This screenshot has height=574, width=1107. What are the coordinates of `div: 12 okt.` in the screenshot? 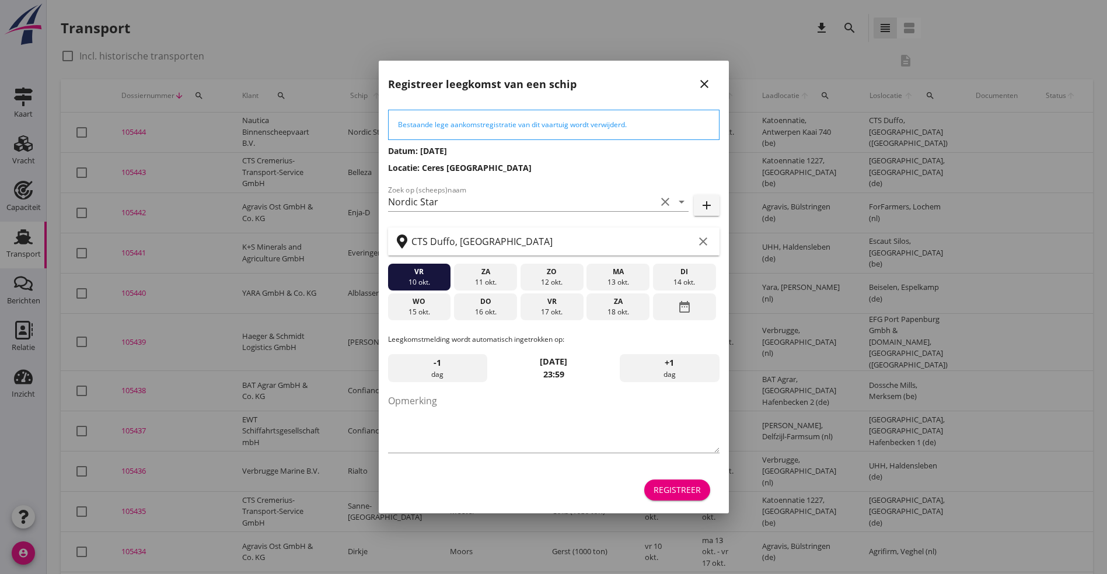 It's located at (551, 282).